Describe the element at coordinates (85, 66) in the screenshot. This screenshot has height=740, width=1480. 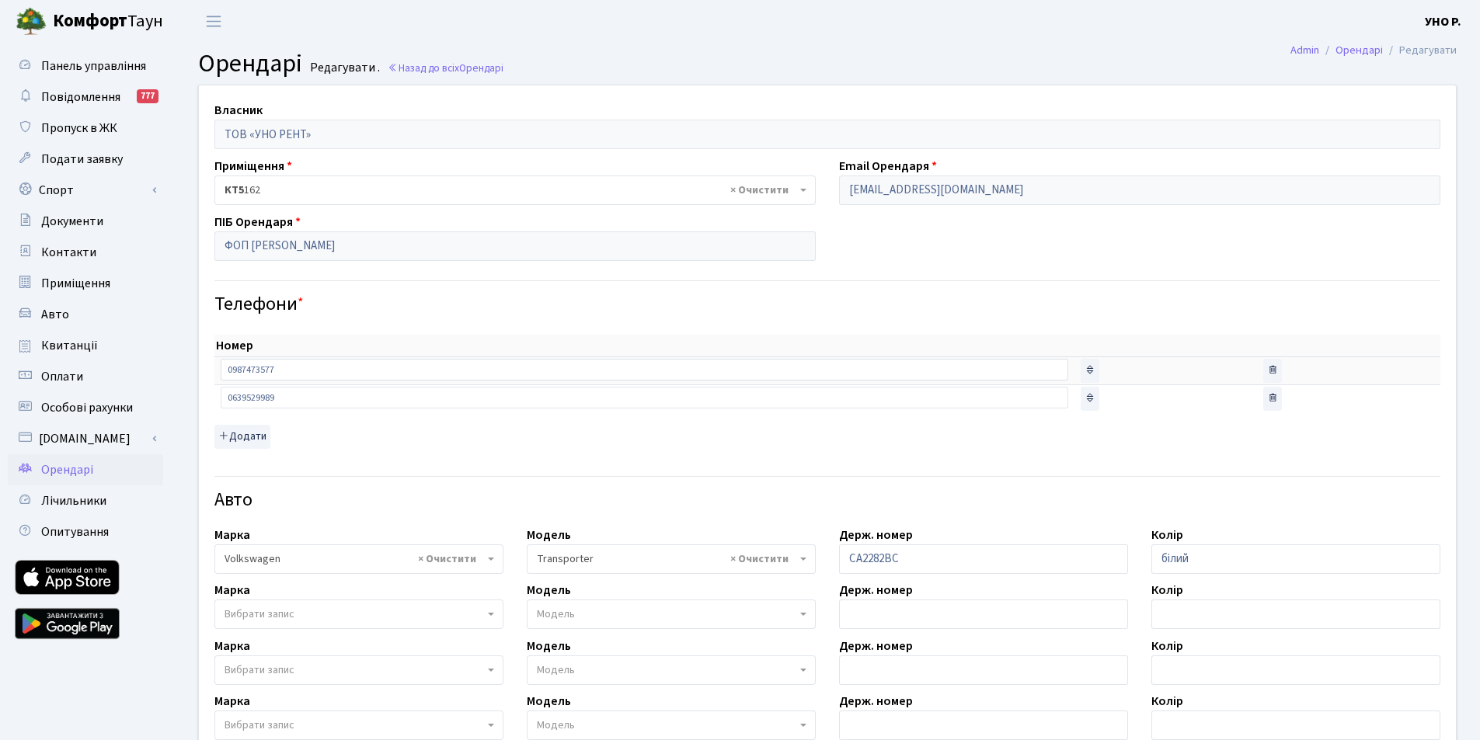
I see `a: Панель управління` at that location.